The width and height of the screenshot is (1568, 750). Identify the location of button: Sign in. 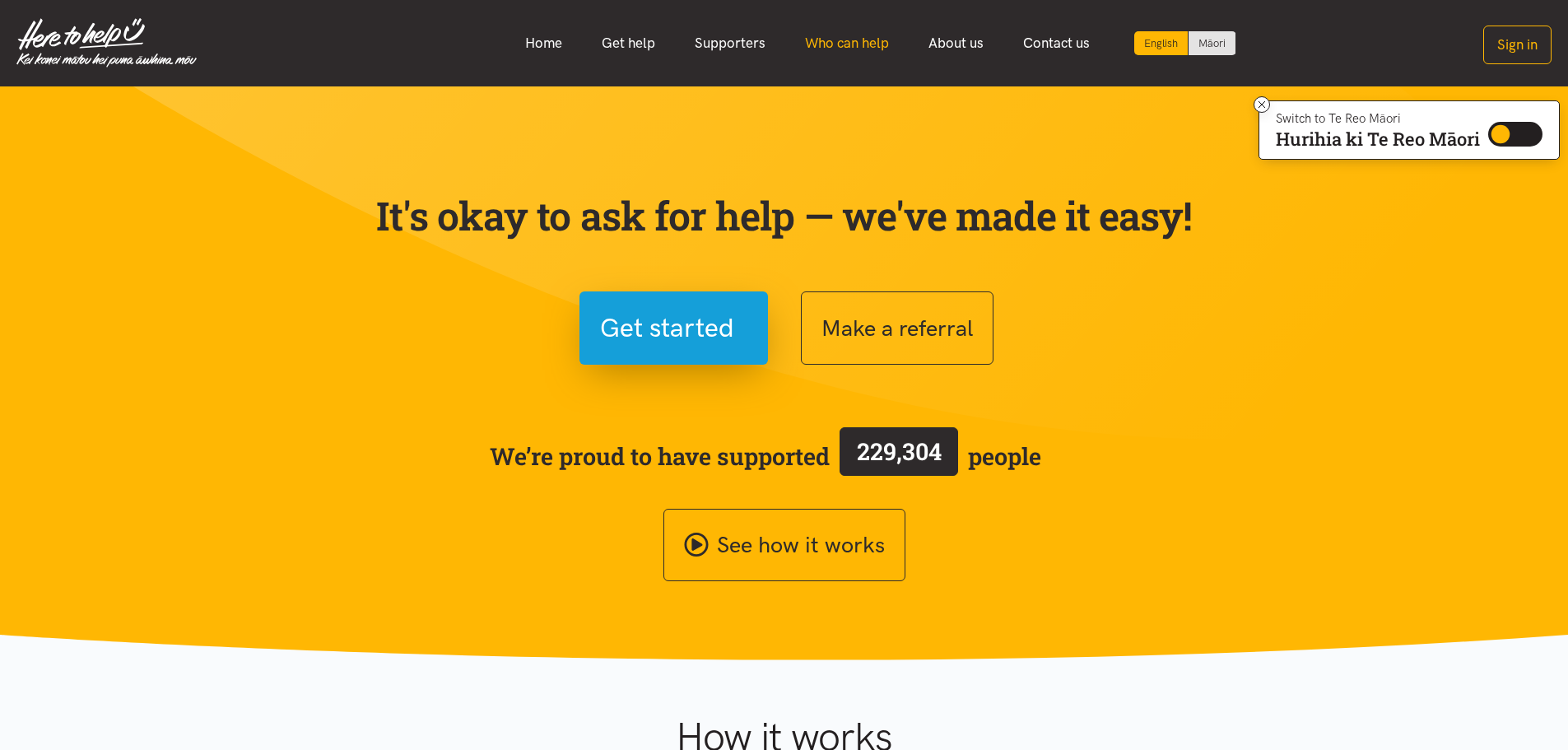
(1517, 44).